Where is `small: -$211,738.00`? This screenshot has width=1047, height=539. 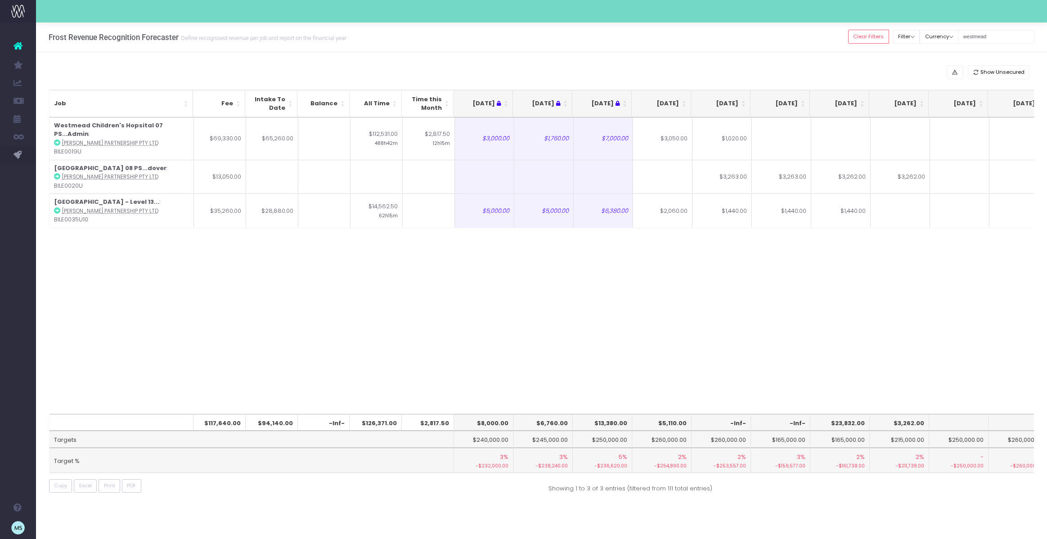
small: -$211,738.00 is located at coordinates (899, 465).